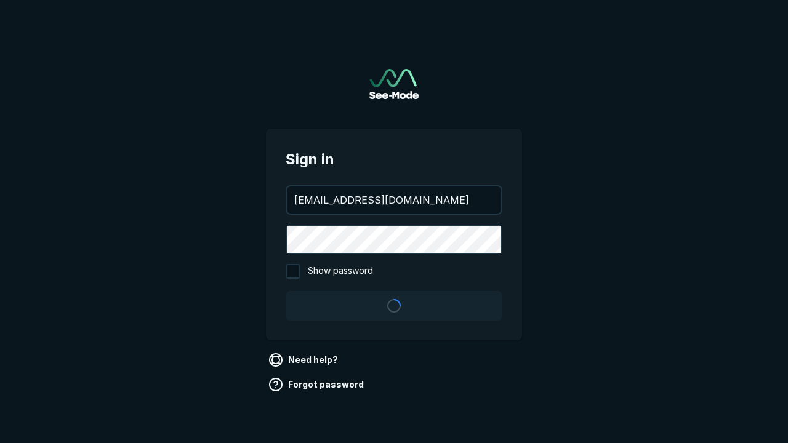  I want to click on input: your@email.com, so click(394, 200).